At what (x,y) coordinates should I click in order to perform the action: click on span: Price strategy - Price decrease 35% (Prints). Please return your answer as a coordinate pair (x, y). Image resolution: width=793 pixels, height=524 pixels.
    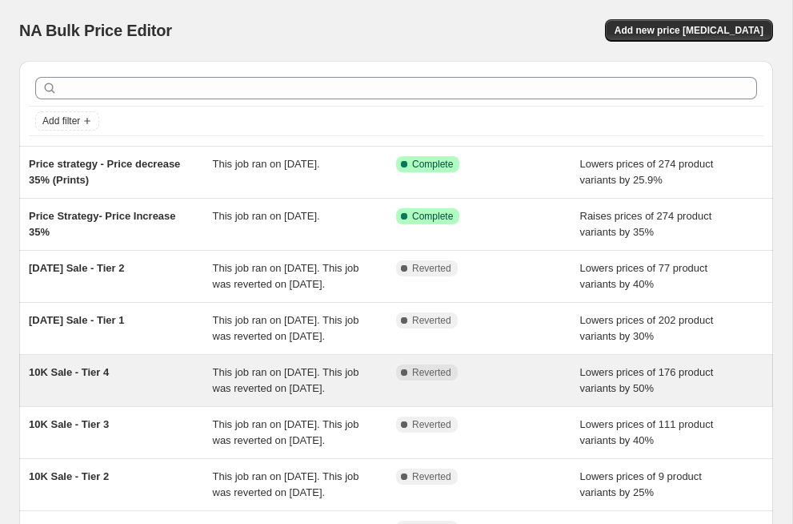
    Looking at the image, I should click on (104, 171).